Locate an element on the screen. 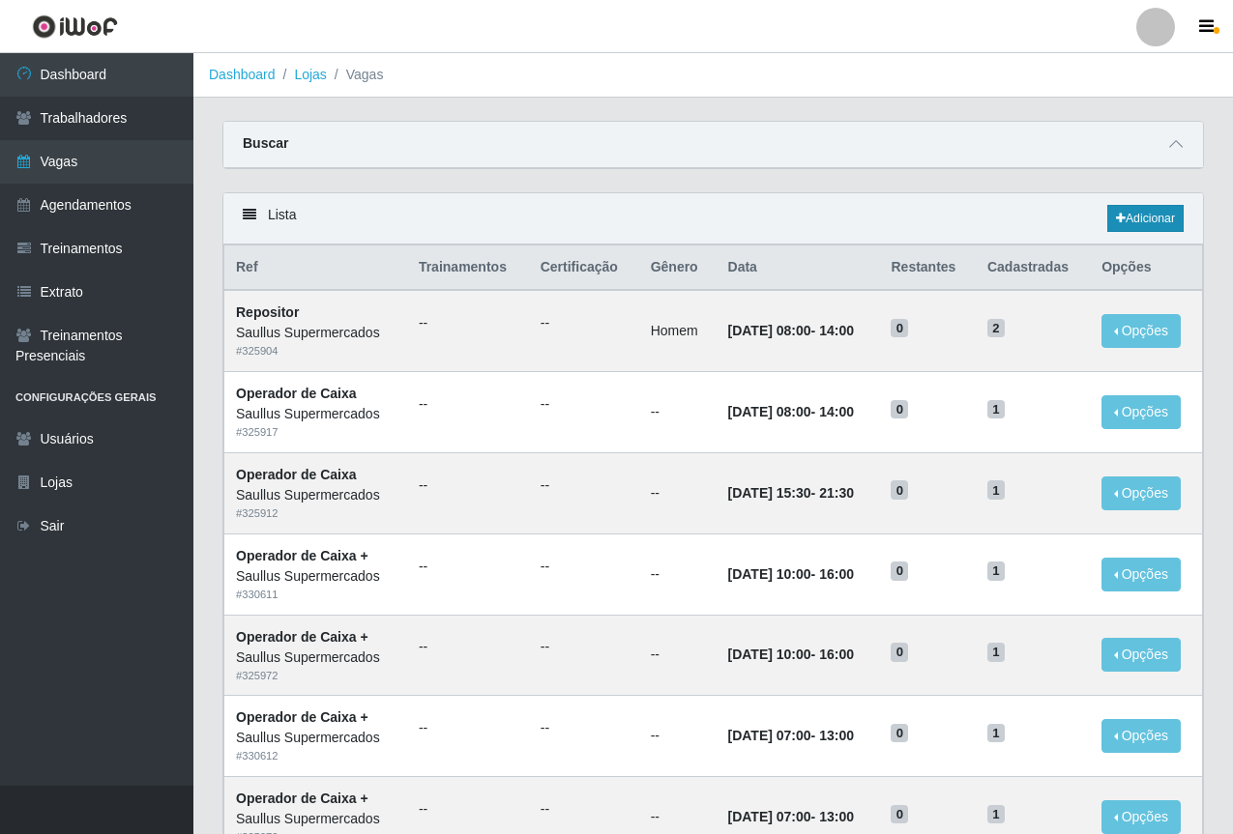 The width and height of the screenshot is (1233, 834). th: Opções is located at coordinates (1146, 268).